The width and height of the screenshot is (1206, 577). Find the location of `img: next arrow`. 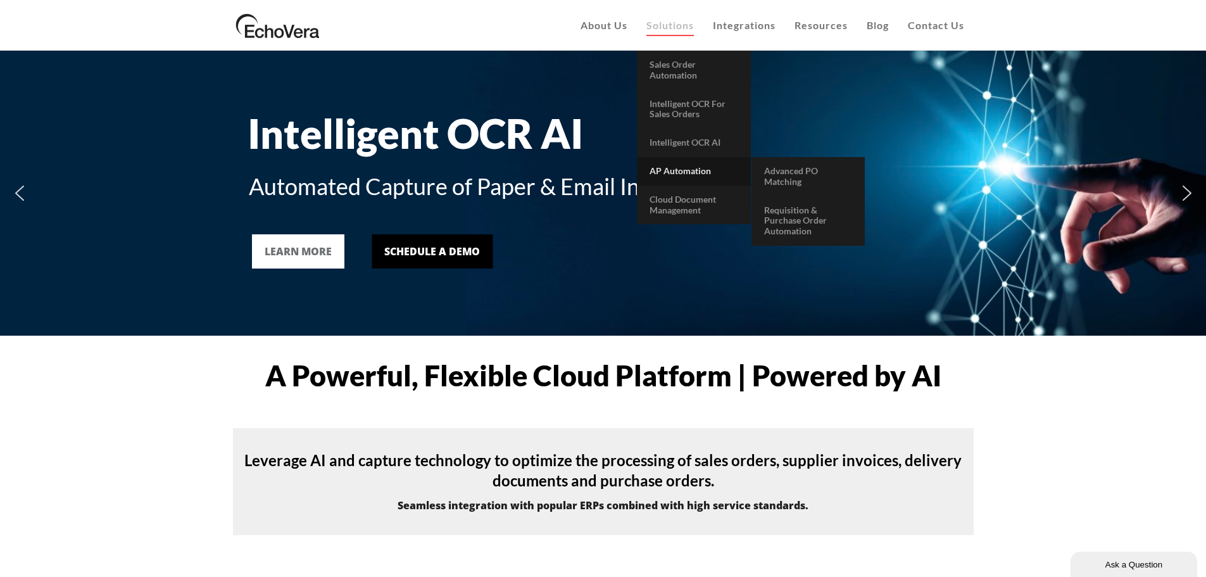

img: next arrow is located at coordinates (1187, 193).